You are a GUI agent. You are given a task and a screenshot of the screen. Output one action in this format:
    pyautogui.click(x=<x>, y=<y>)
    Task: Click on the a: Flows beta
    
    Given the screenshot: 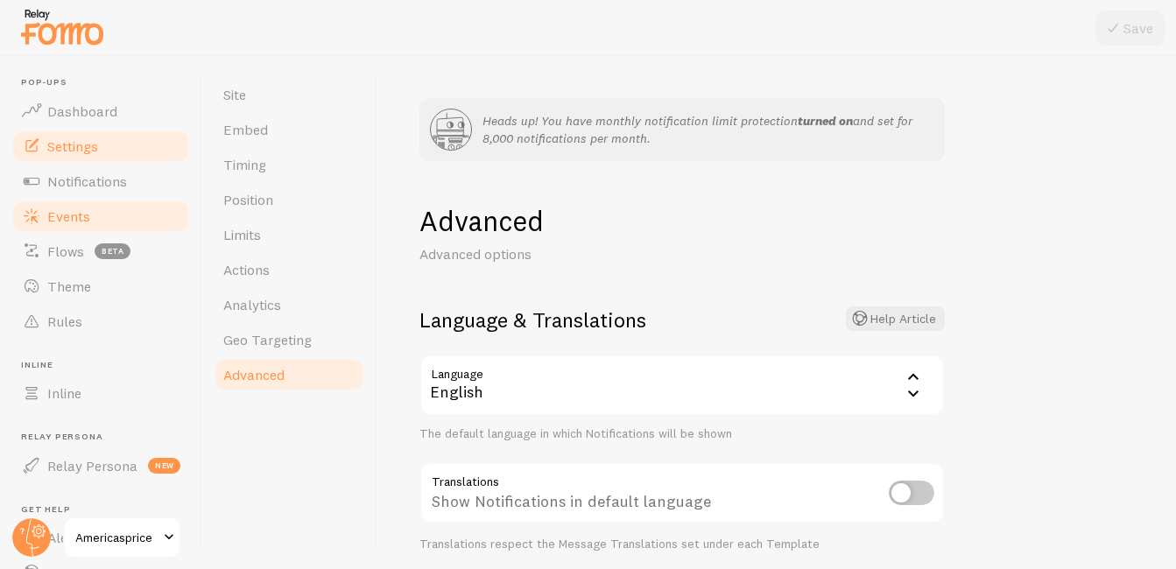 What is the action you would take?
    pyautogui.click(x=101, y=251)
    